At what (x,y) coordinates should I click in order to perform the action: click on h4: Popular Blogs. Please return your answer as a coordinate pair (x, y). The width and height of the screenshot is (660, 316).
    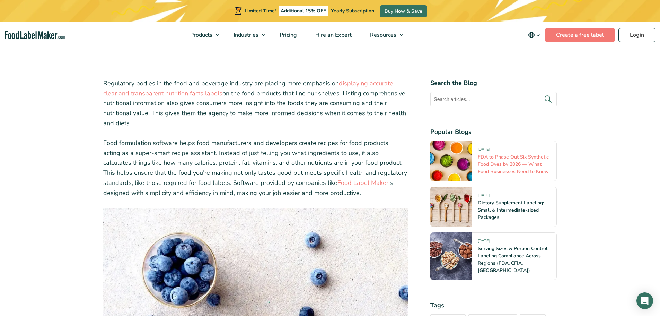
    Looking at the image, I should click on (494, 132).